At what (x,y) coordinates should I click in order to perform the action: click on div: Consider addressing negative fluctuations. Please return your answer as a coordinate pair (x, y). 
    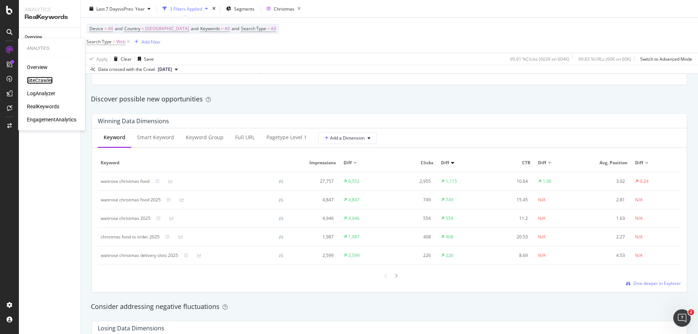
    Looking at the image, I should click on (390, 307).